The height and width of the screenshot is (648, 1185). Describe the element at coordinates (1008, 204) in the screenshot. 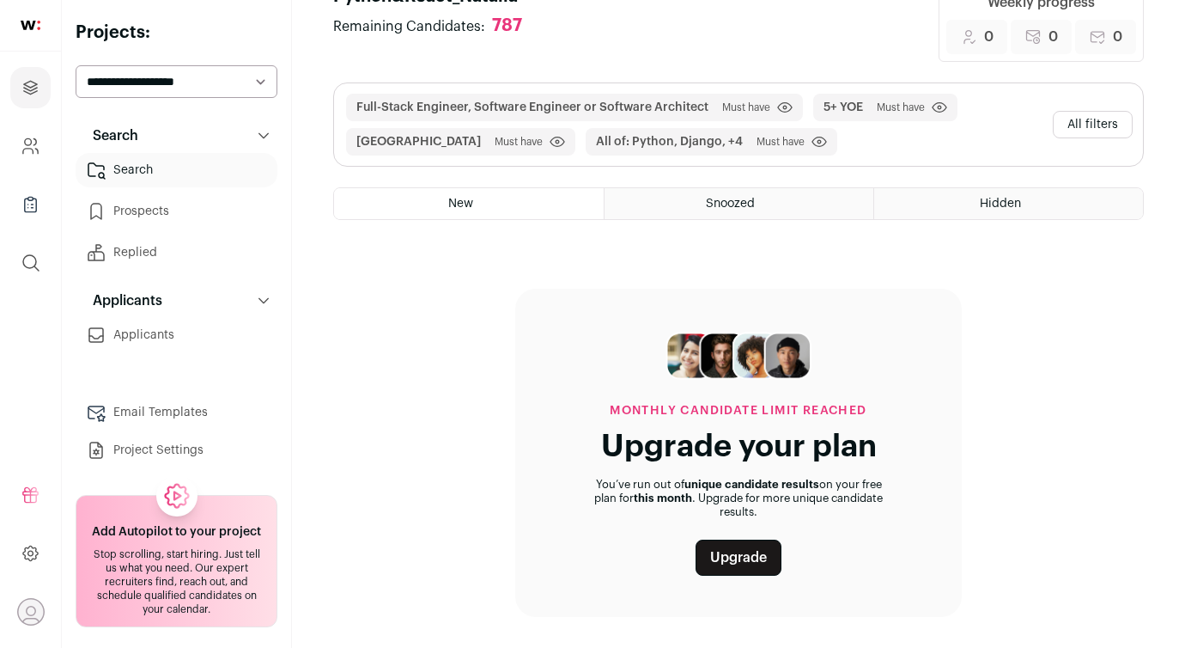

I see `a: Hidden` at that location.